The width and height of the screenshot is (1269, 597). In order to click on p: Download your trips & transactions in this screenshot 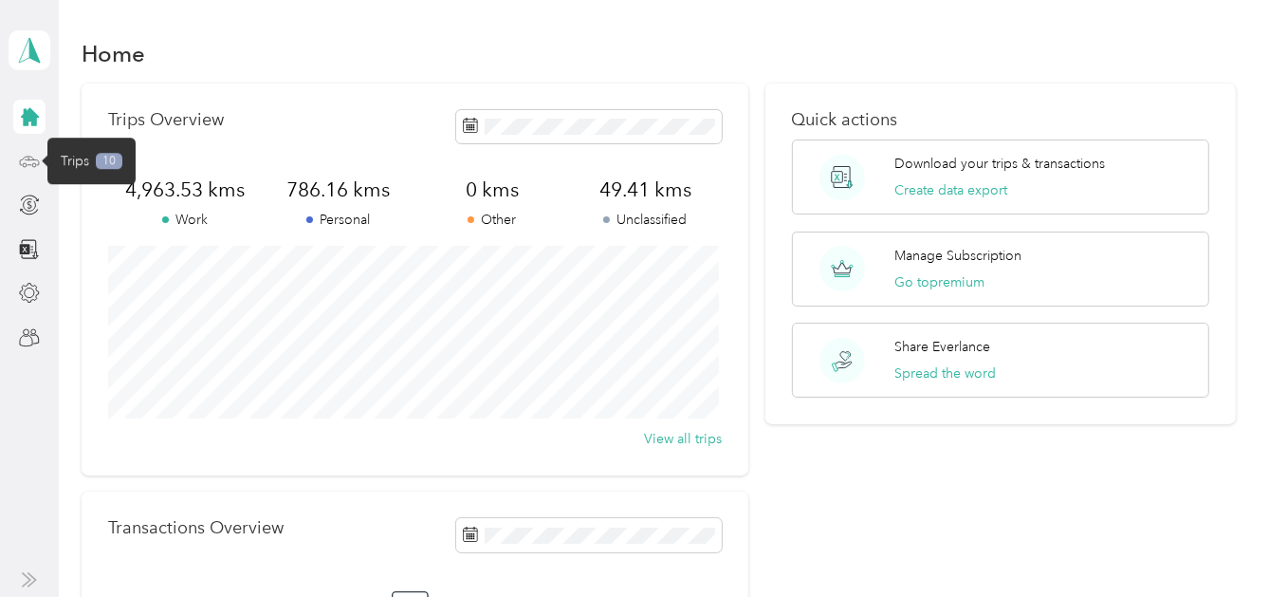, I will do `click(1000, 163)`.